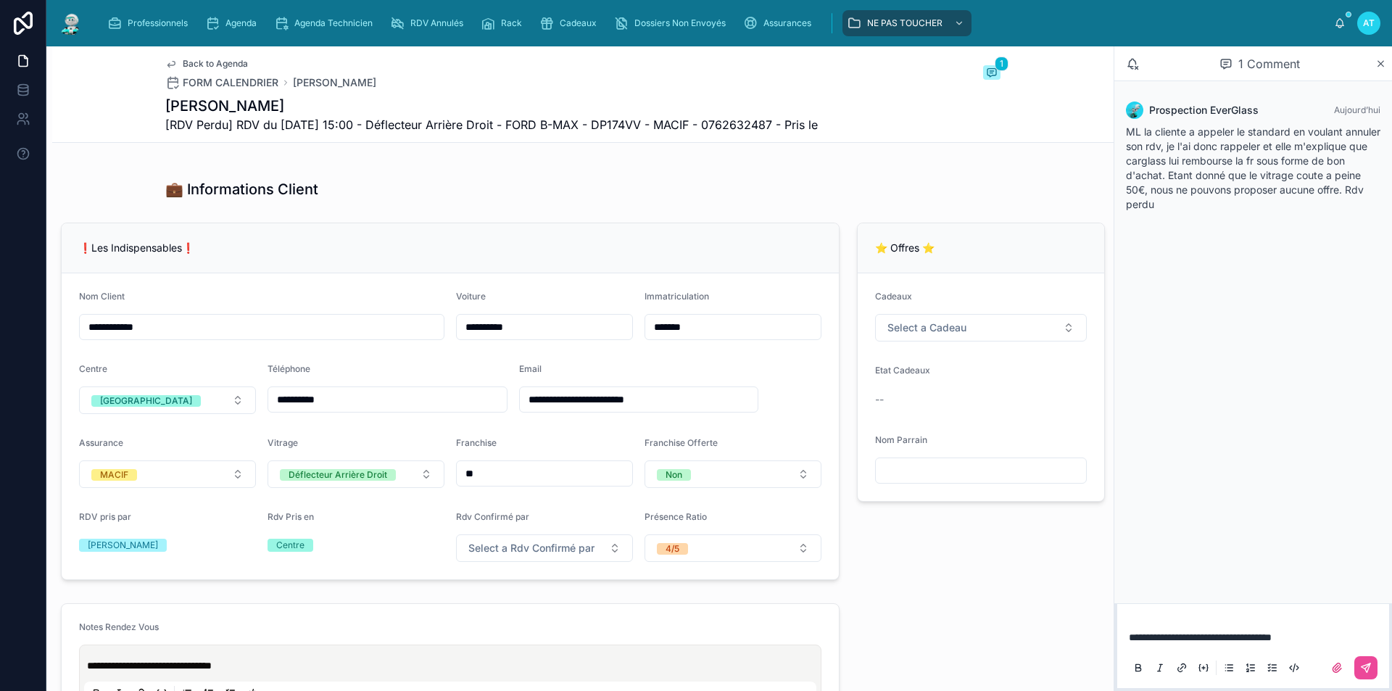 The width and height of the screenshot is (1392, 691). What do you see at coordinates (101, 296) in the screenshot?
I see `span: Nom Client` at bounding box center [101, 296].